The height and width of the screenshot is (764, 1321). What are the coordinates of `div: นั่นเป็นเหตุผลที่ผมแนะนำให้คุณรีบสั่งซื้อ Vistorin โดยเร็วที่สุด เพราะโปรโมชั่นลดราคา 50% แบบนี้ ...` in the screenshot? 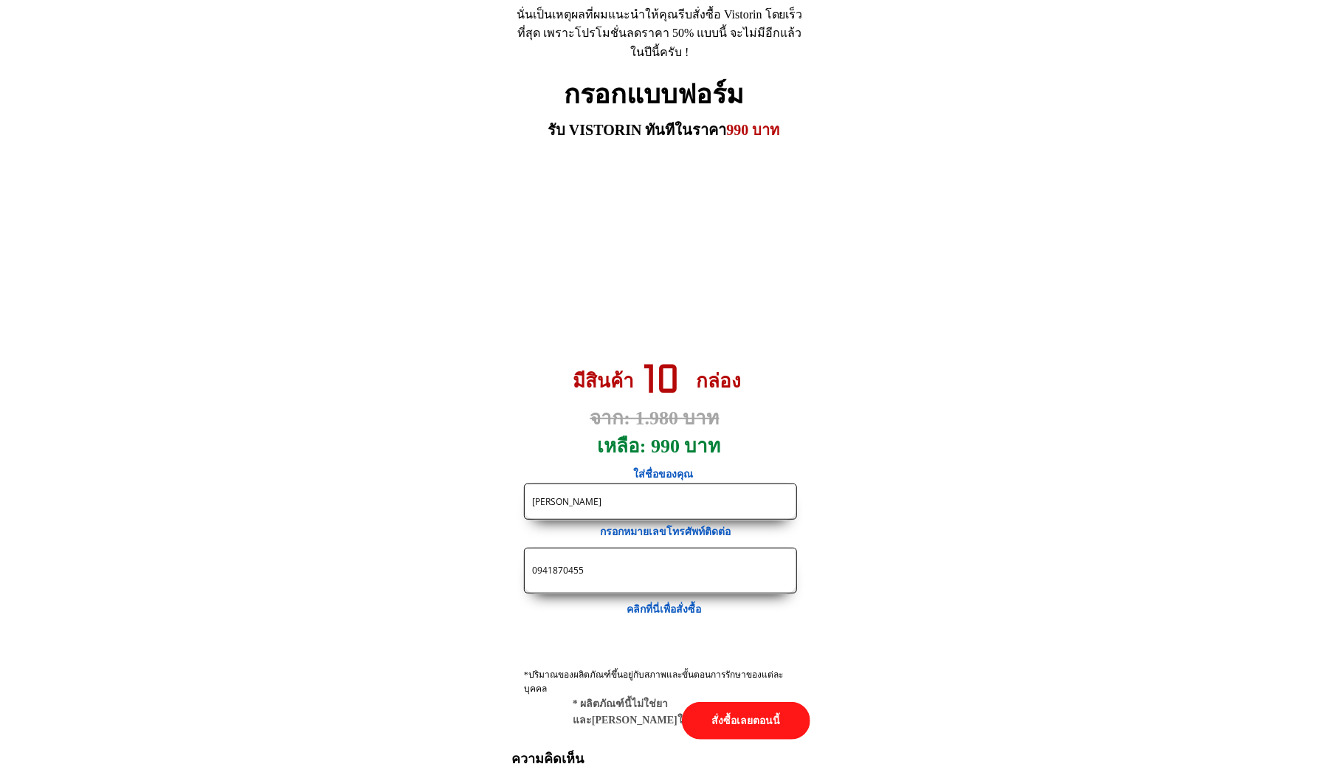 It's located at (660, 33).